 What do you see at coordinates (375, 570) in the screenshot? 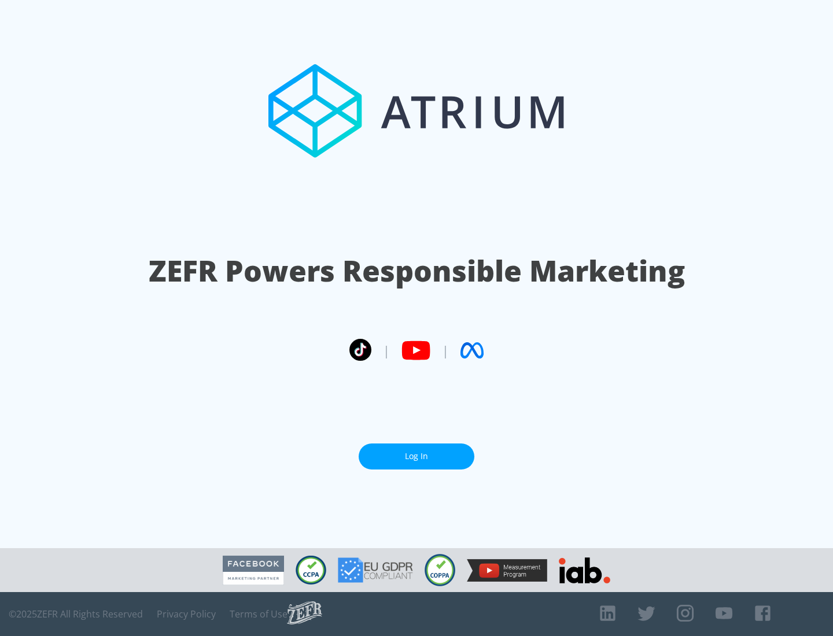
I see `img: GDPR Compliant` at bounding box center [375, 570].